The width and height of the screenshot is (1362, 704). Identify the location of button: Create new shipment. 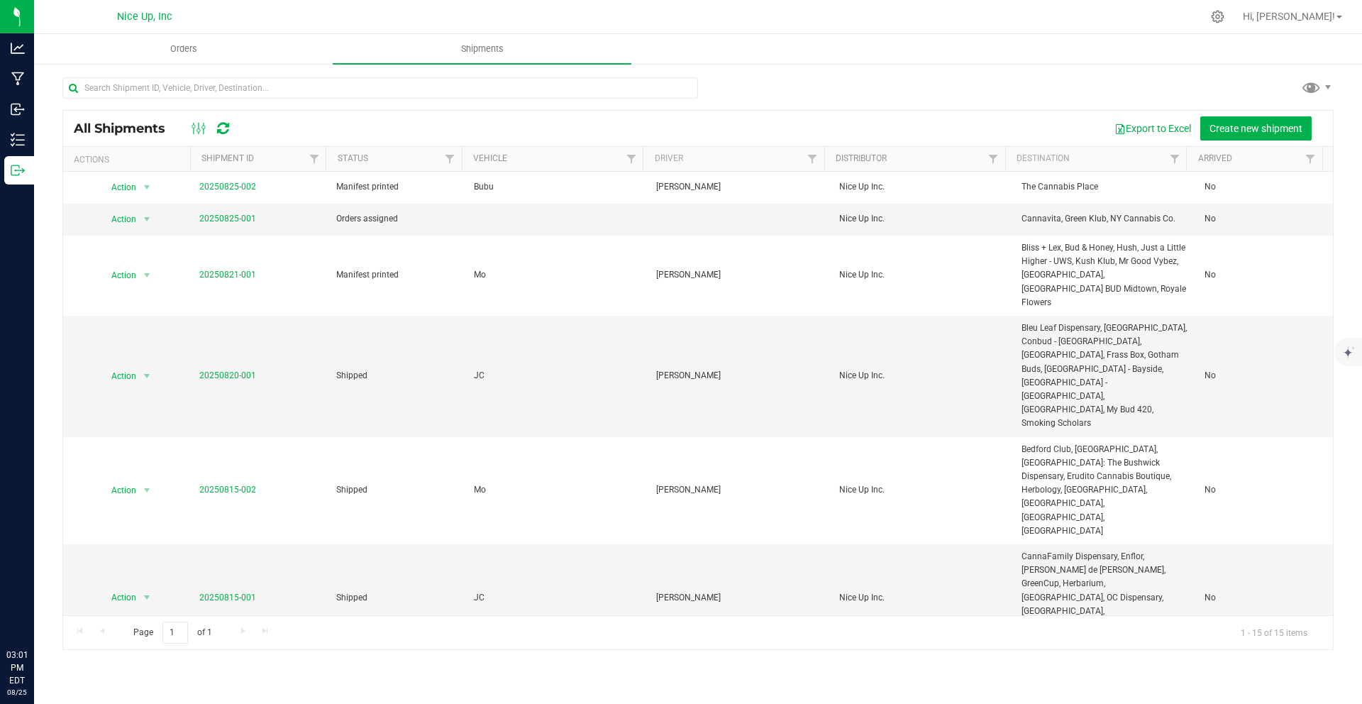
(1256, 128).